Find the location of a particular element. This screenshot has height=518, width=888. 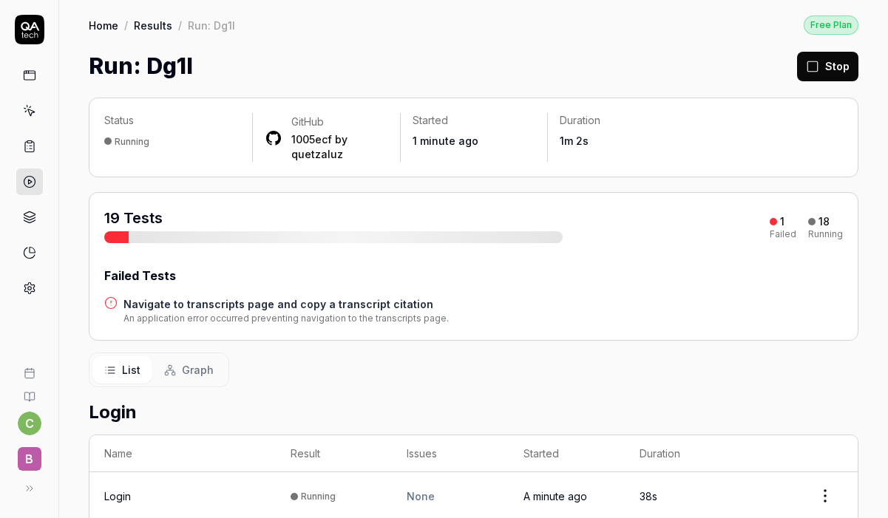

th: Issues is located at coordinates (450, 454).